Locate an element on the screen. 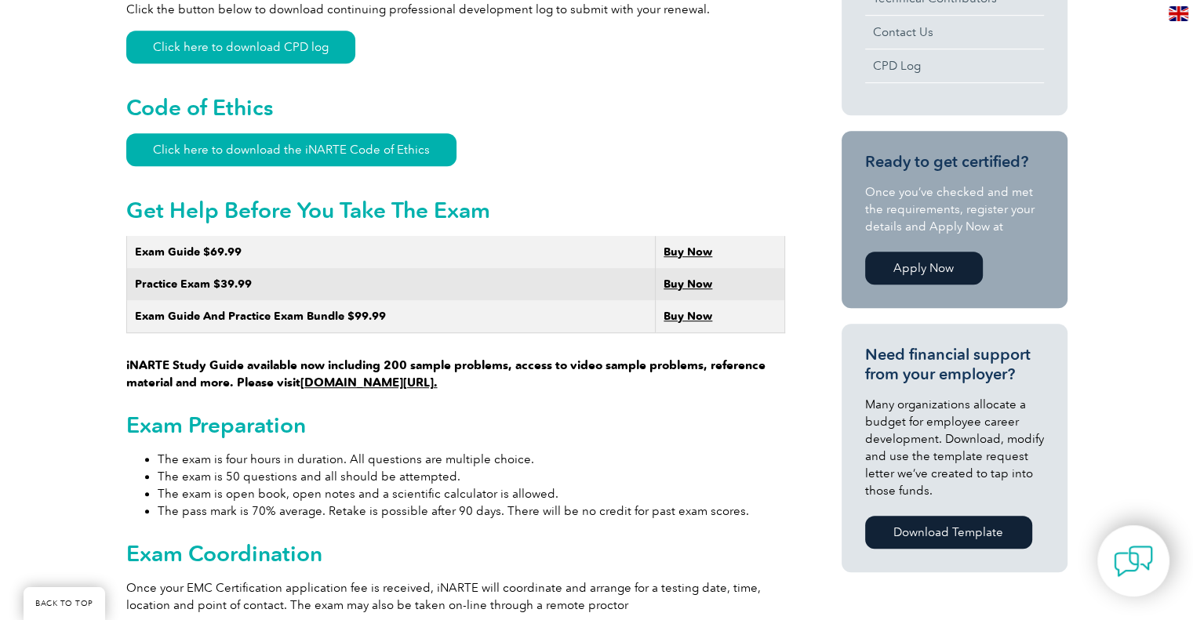 The image size is (1193, 620). h2: Get Help Before You Take The Exam is located at coordinates (456, 210).